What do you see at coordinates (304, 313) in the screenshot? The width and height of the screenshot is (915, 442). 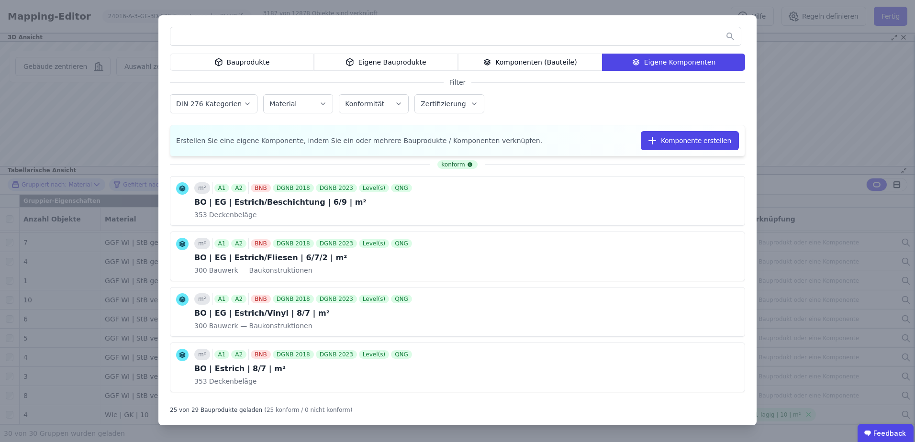 I see `div: BO | EG | Estrich/Vinyl | 8/7 | m²` at bounding box center [304, 313].